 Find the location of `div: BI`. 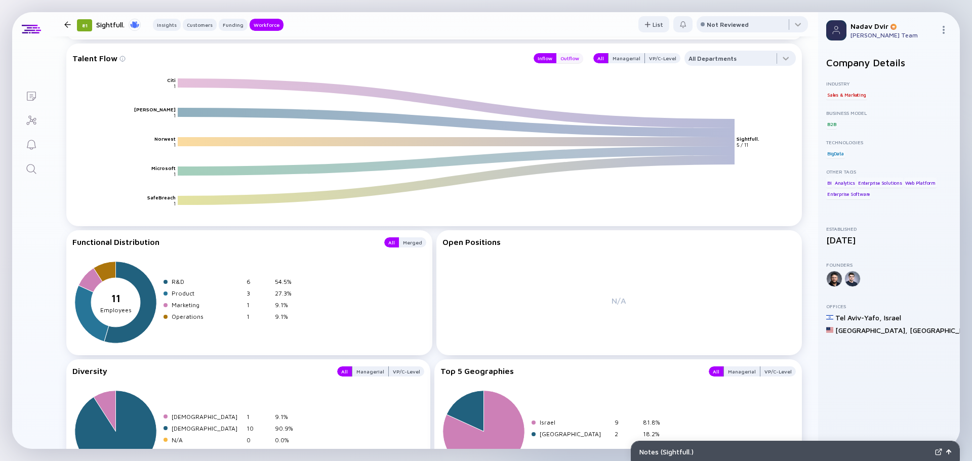

div: BI is located at coordinates (829, 183).